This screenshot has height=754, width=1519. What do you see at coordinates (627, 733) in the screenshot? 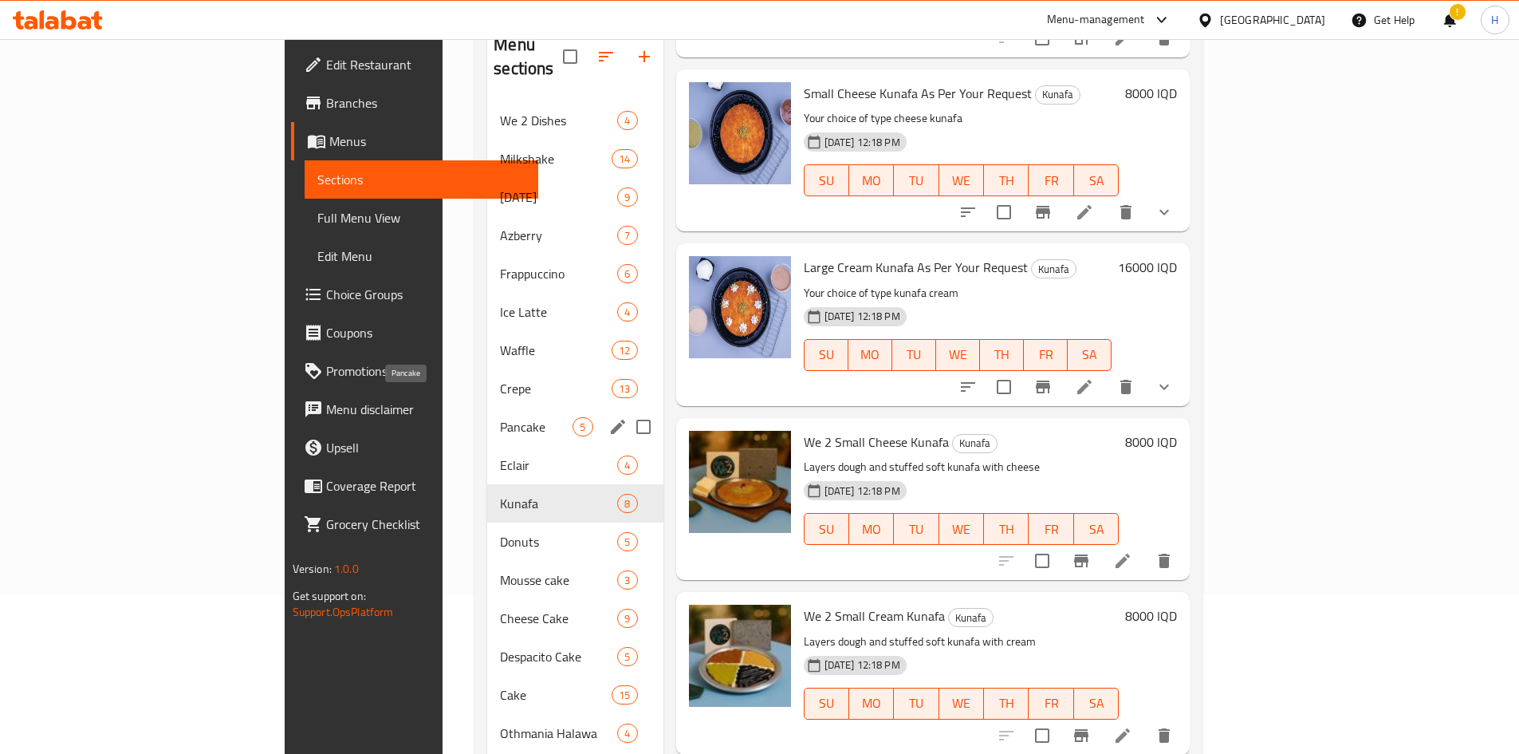
I see `span: 4` at bounding box center [627, 733].